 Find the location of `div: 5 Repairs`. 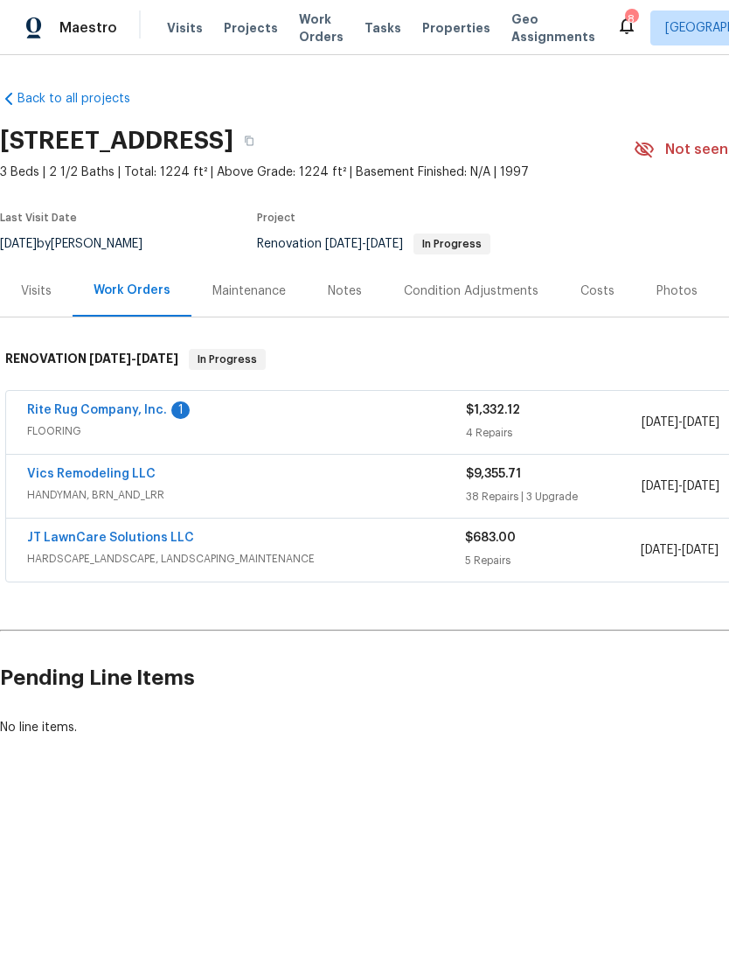

div: 5 Repairs is located at coordinates (553, 561).